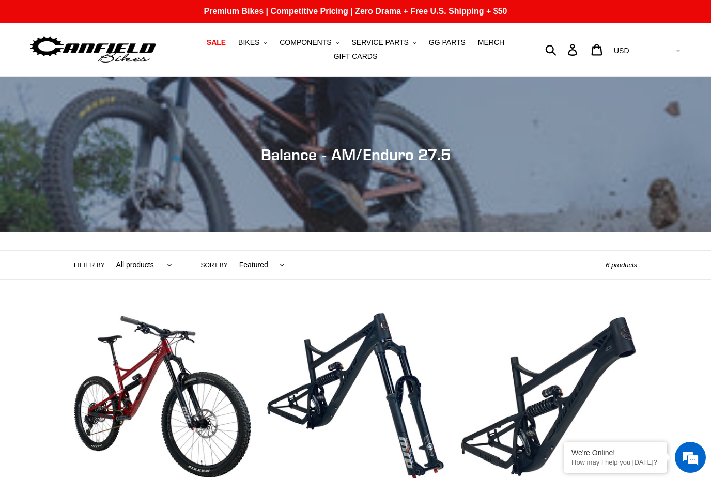 The height and width of the screenshot is (478, 711). Describe the element at coordinates (383, 42) in the screenshot. I see `button: SERVICE PARTS` at that location.